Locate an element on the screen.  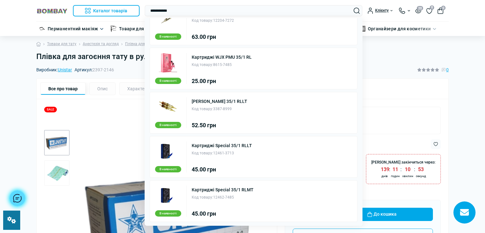
div: 25.00 грн is located at coordinates (222, 81).